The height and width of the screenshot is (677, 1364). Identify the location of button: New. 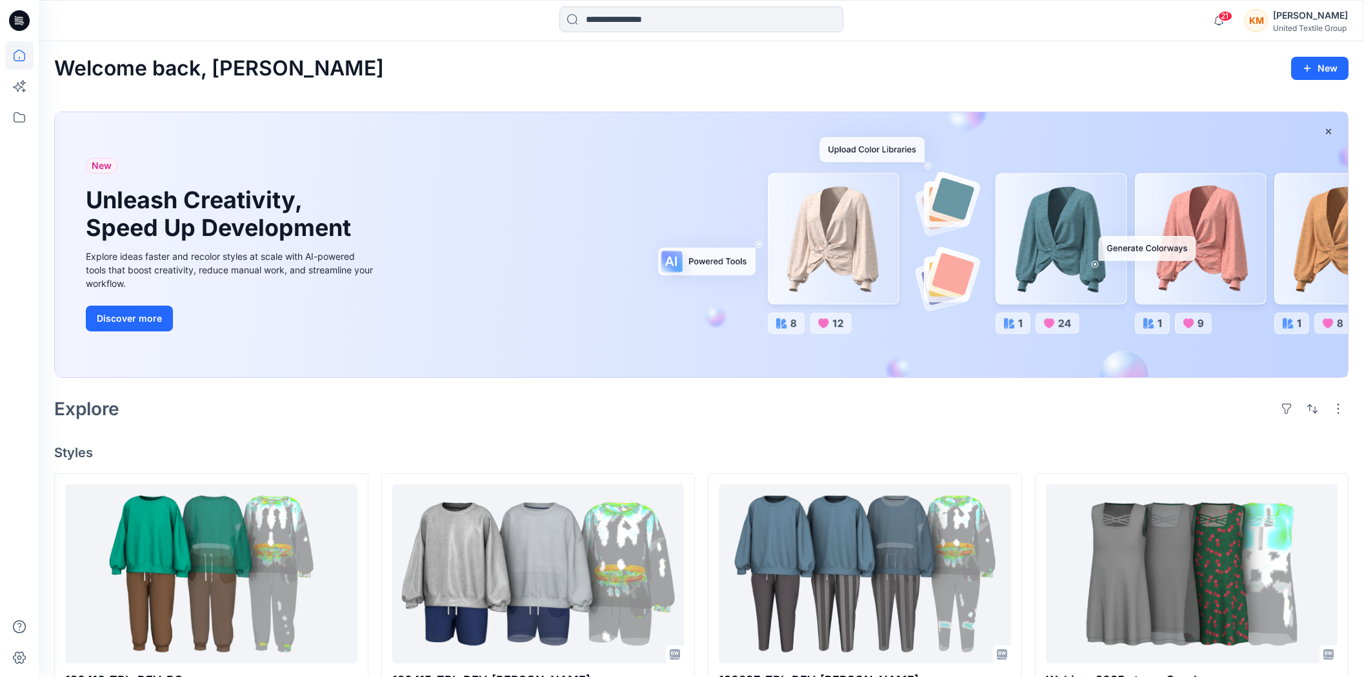
(1319, 68).